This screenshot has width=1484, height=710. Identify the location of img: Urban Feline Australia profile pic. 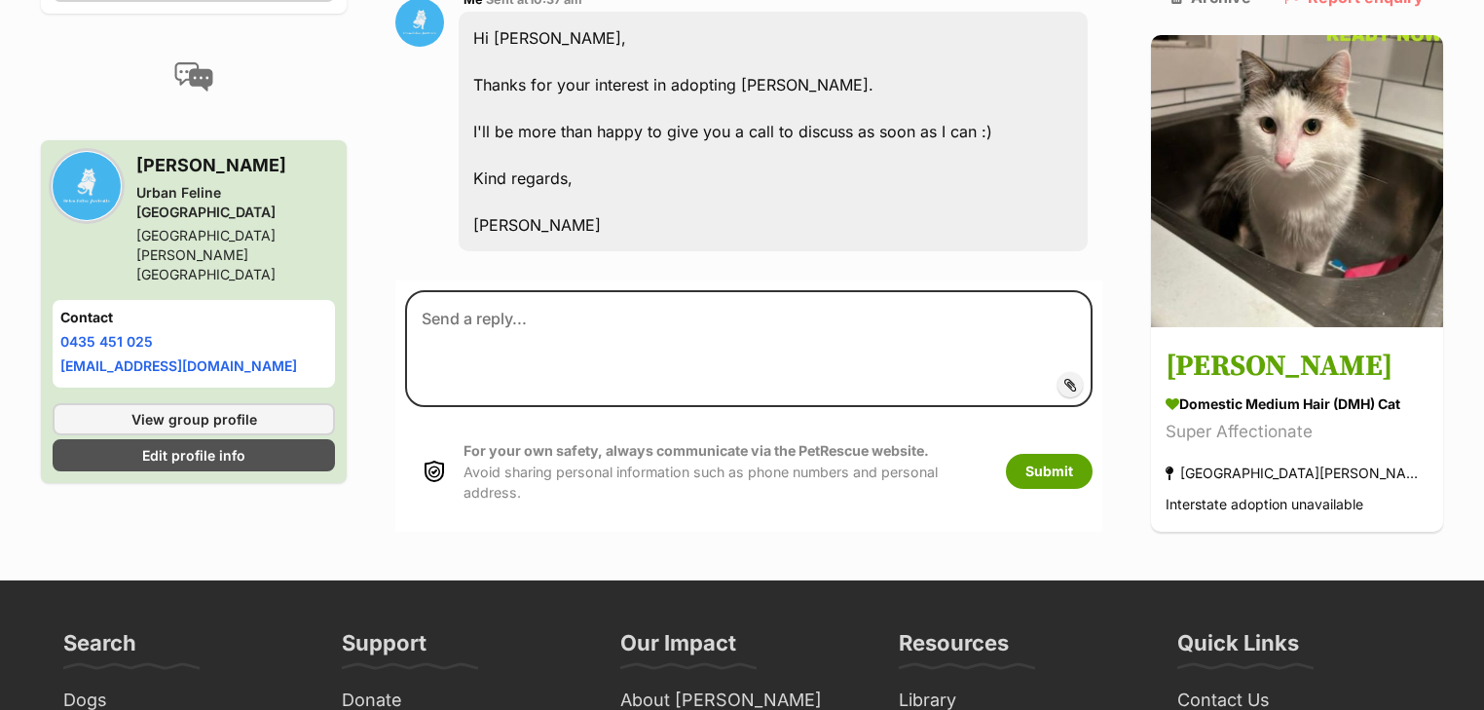
(87, 186).